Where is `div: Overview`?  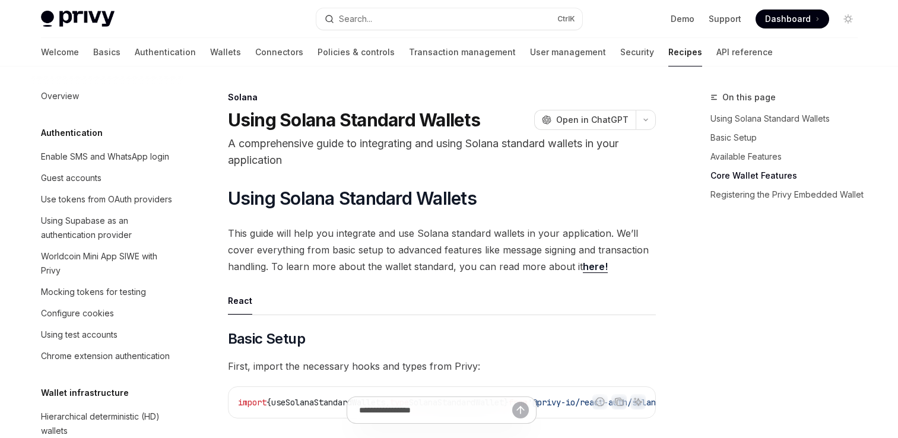
div: Overview is located at coordinates (60, 96).